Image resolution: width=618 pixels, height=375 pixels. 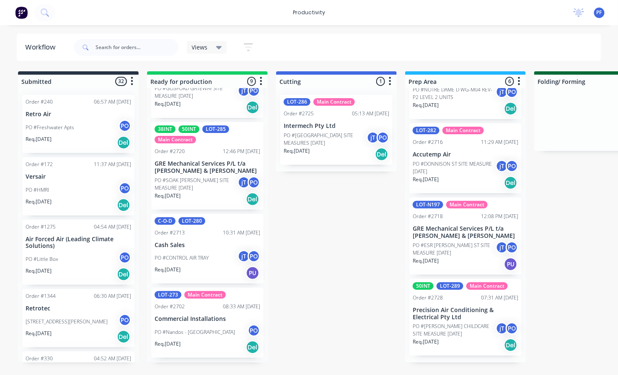 I want to click on p: PO #Little Box, so click(x=42, y=259).